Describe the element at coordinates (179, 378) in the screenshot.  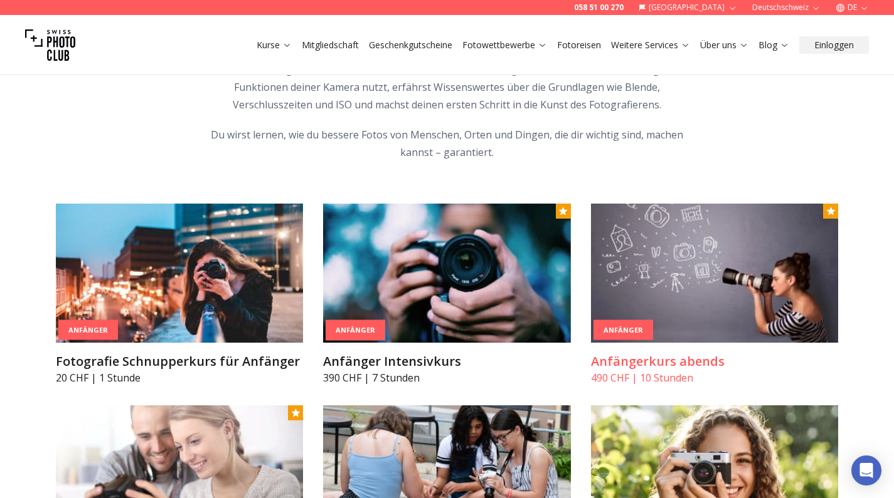
I see `p: 20 CHF | 1 Stunde` at that location.